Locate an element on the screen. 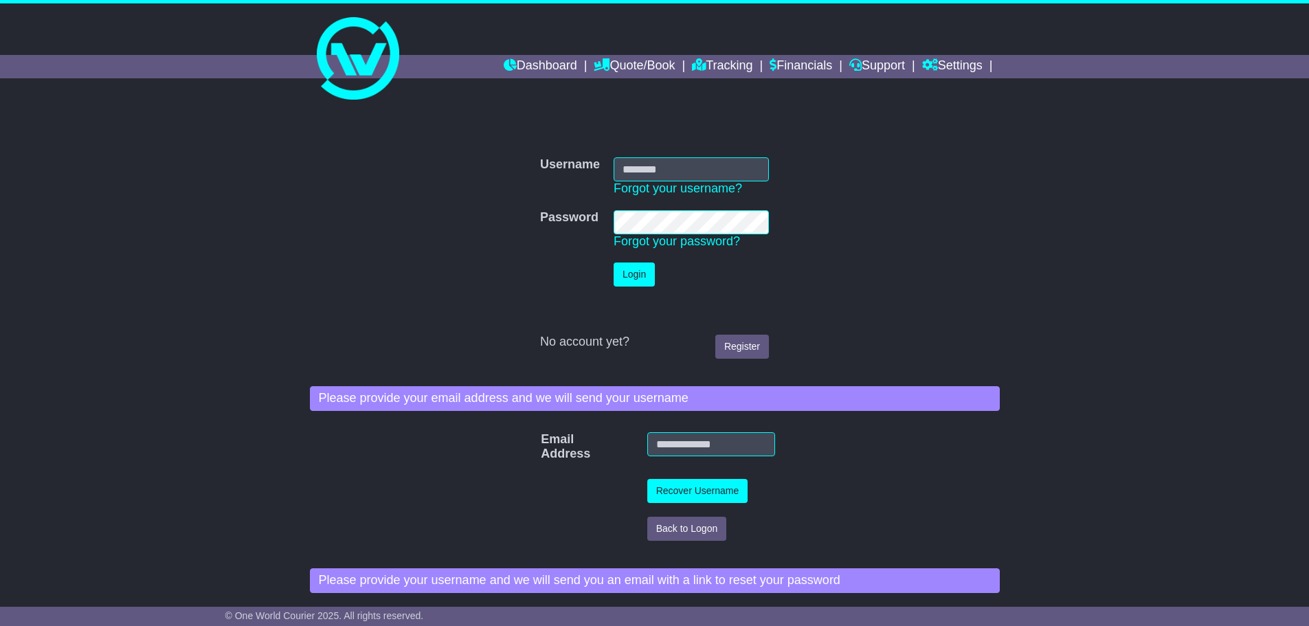 The image size is (1309, 626). a: Support is located at coordinates (877, 67).